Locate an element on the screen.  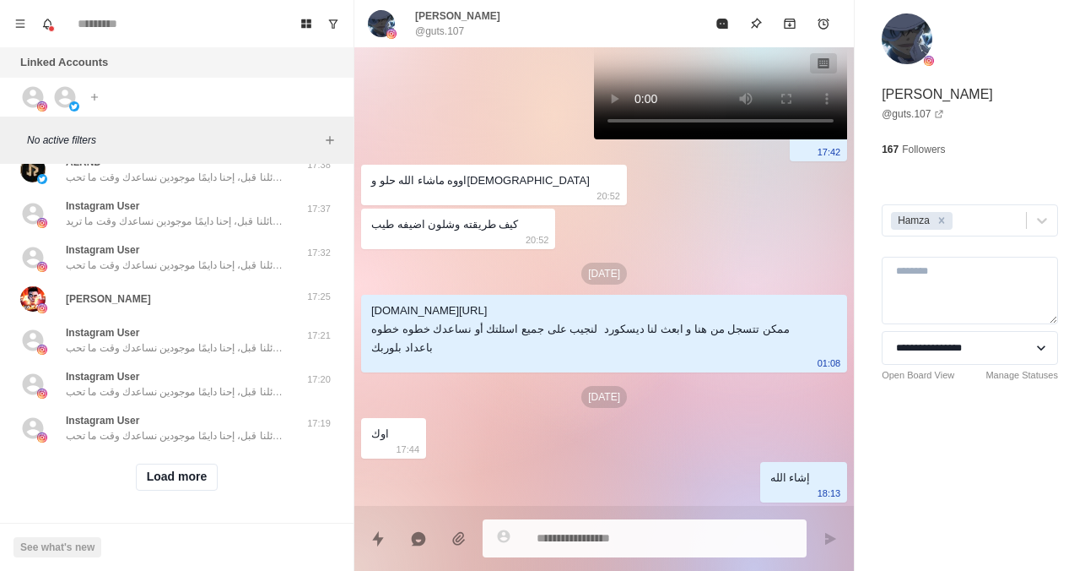
p: 17:44 is located at coordinates (408, 449).